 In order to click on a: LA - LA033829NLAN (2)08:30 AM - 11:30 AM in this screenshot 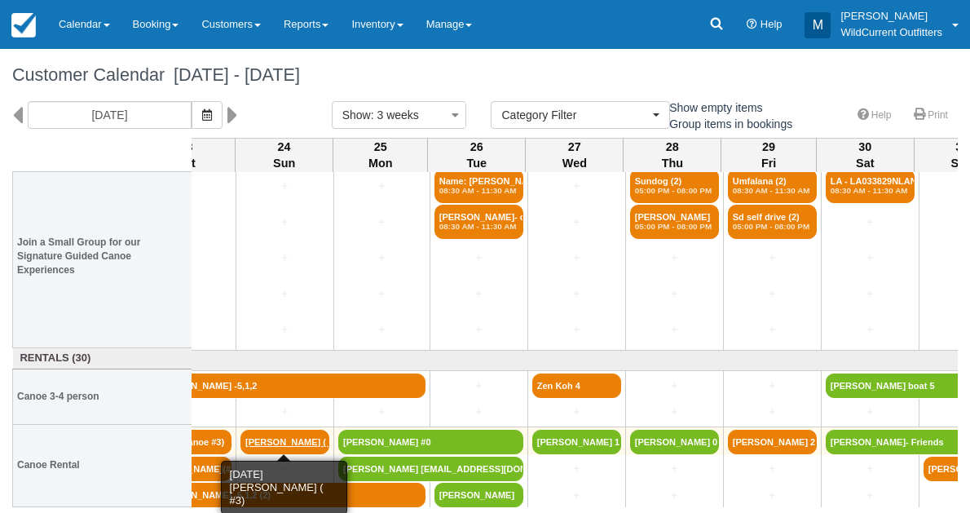, I will do `click(870, 186)`.